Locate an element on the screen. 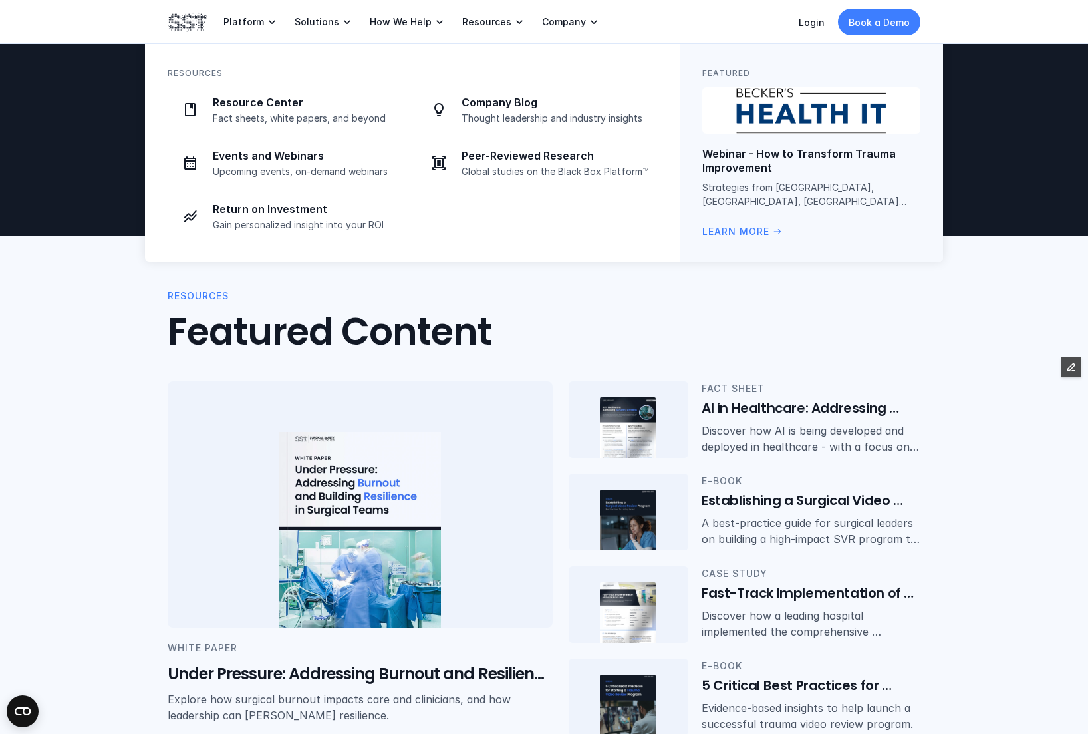 The height and width of the screenshot is (734, 1088). a: Investment iconReturn on InvestmentGain personalized insight into your ROI is located at coordinates (288, 216).